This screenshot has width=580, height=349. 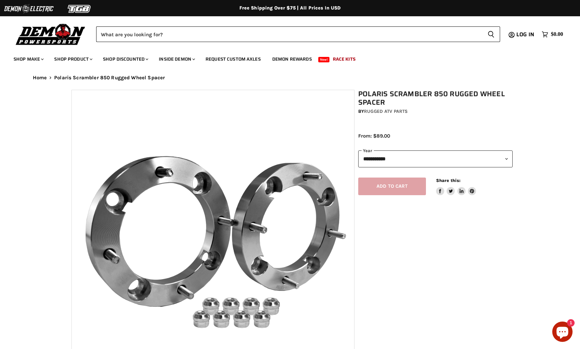 What do you see at coordinates (552, 34) in the screenshot?
I see `a: $0.00` at bounding box center [552, 34].